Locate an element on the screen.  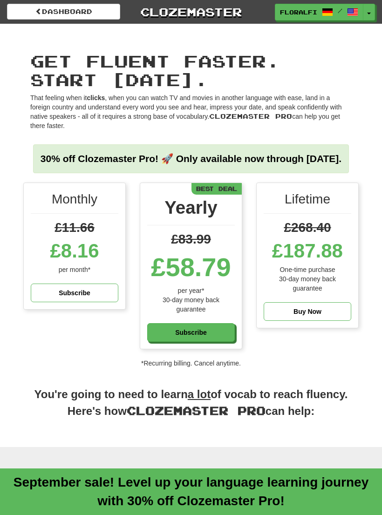
span: £11.66 is located at coordinates (74, 227).